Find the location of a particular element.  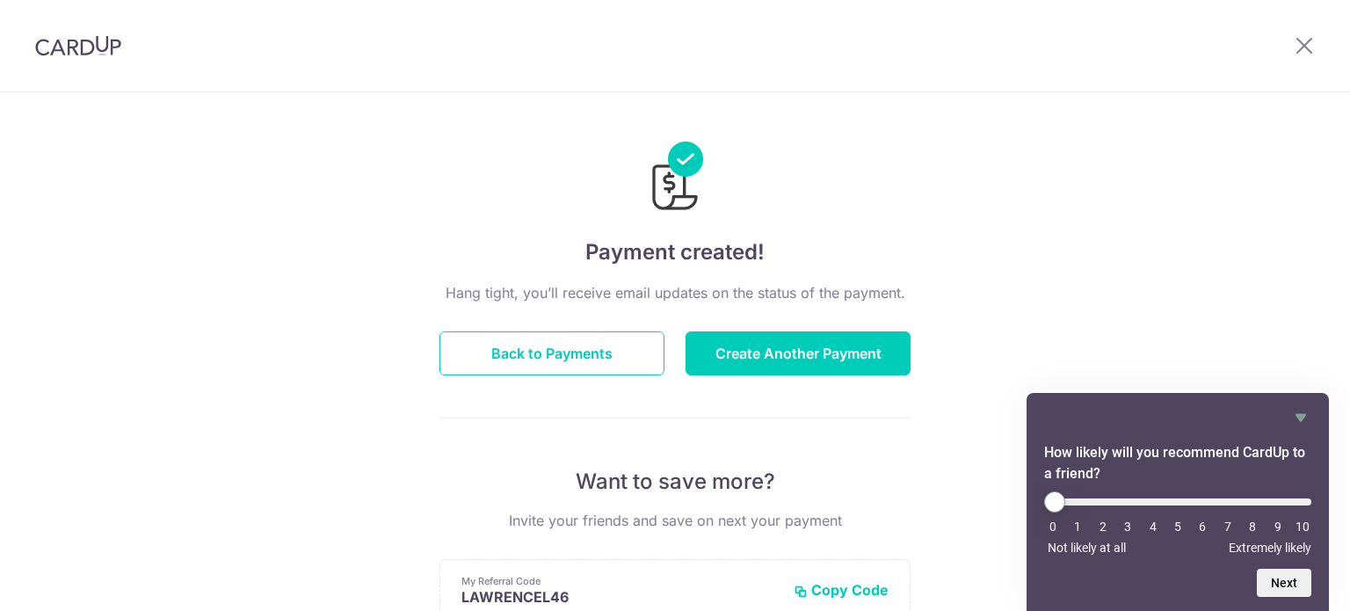

button: Next question is located at coordinates (1284, 583).